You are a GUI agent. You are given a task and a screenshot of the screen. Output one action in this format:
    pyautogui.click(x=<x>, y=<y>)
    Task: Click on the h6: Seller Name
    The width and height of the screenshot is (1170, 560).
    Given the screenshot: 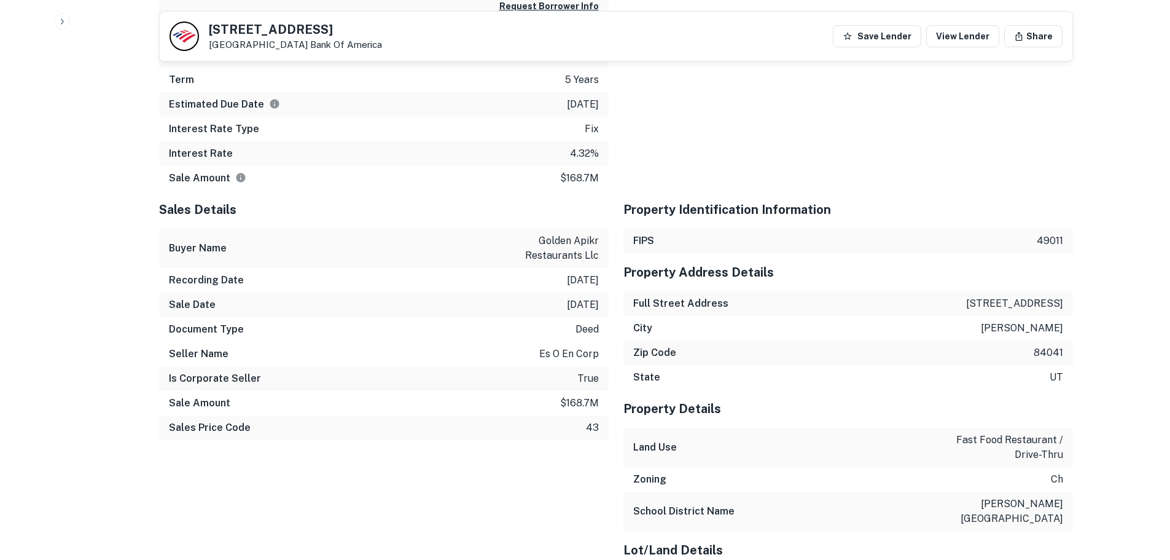 What is the action you would take?
    pyautogui.click(x=198, y=354)
    